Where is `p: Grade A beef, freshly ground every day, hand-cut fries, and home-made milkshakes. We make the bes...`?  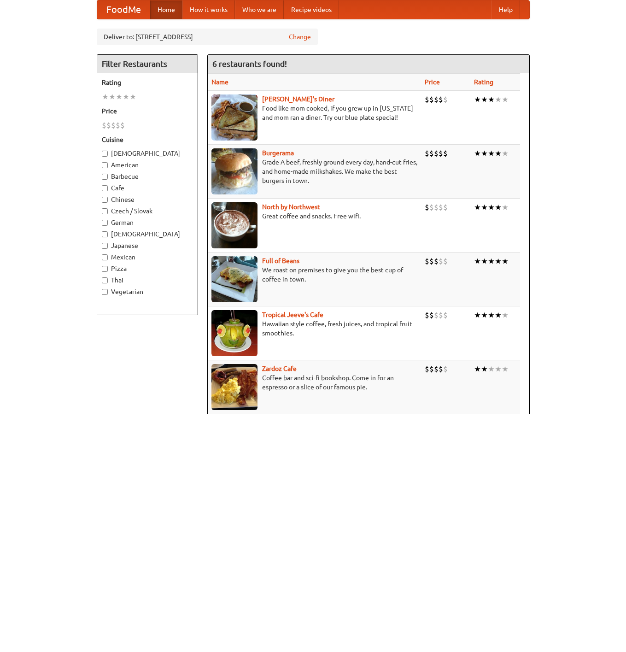
p: Grade A beef, freshly ground every day, hand-cut fries, and home-made milkshakes. We make the bes... is located at coordinates (314, 171).